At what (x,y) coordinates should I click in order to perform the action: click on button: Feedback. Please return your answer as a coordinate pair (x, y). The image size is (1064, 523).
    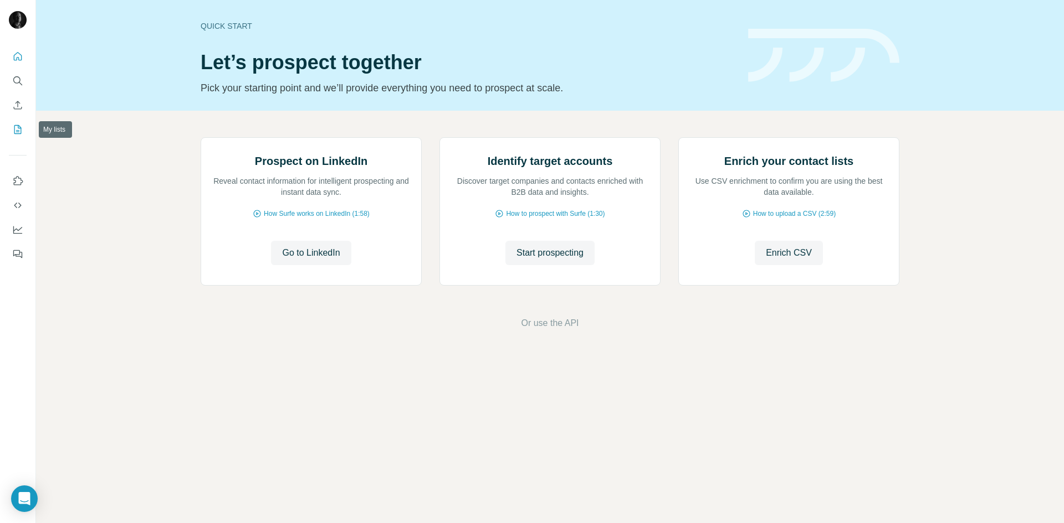
    Looking at the image, I should click on (18, 254).